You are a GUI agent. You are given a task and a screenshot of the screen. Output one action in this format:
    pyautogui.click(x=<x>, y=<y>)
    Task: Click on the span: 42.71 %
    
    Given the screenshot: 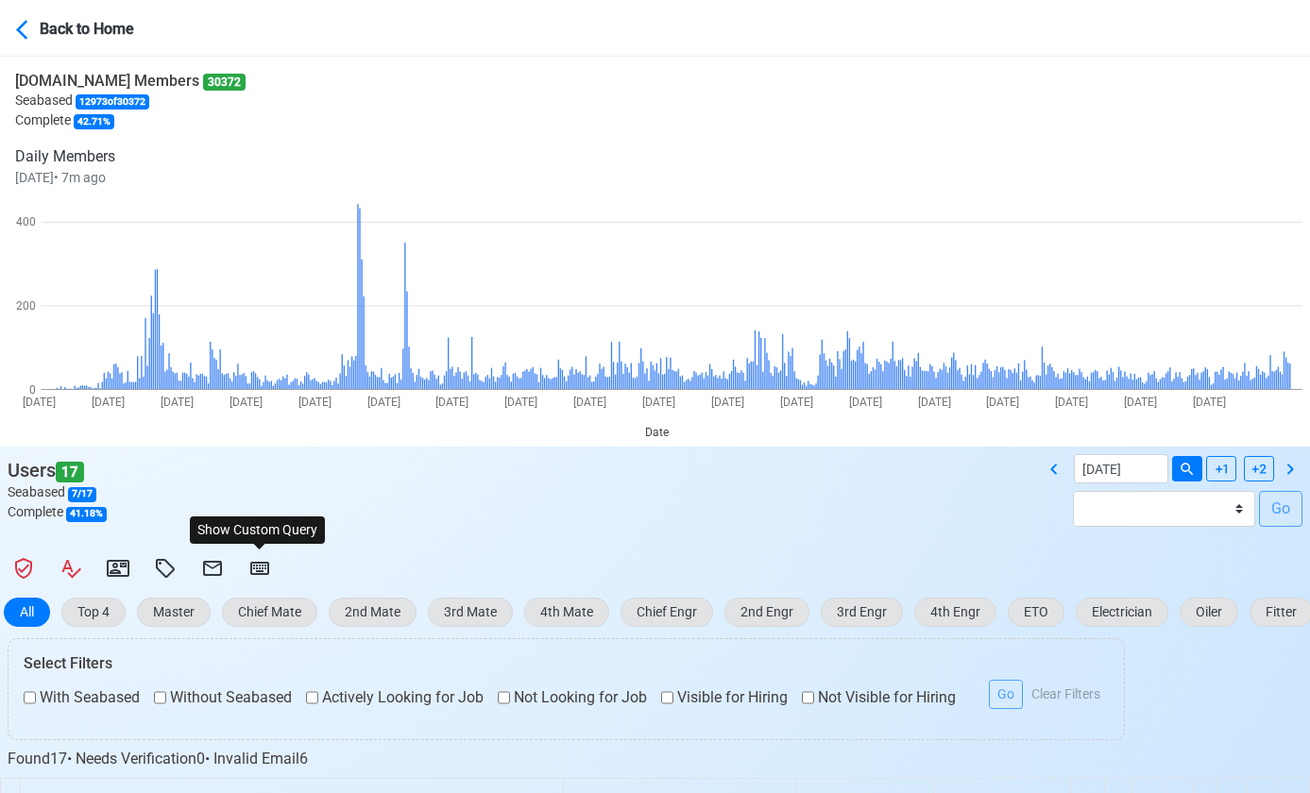 What is the action you would take?
    pyautogui.click(x=93, y=122)
    